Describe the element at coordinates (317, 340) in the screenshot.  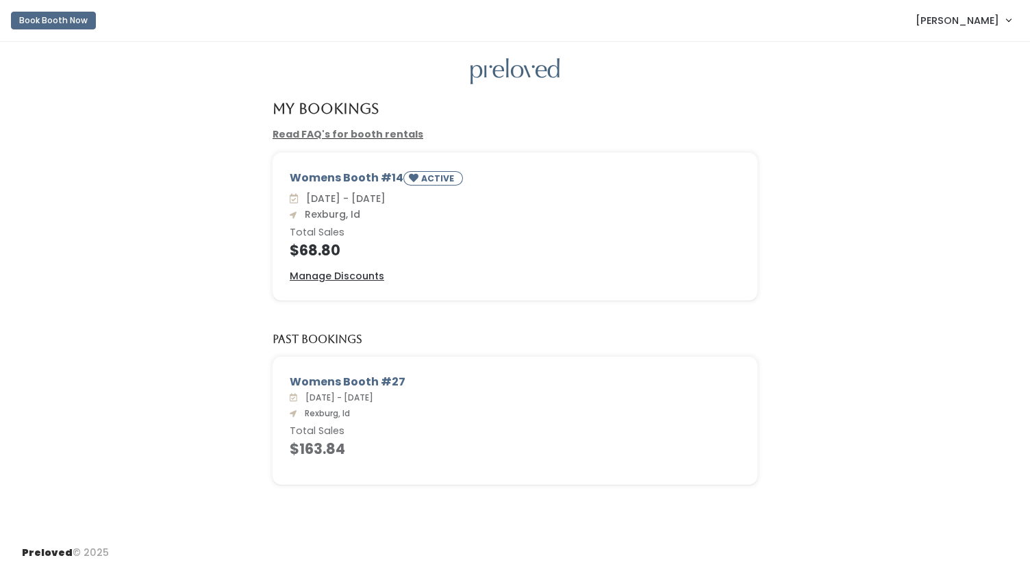
I see `h5: Past Bookings` at that location.